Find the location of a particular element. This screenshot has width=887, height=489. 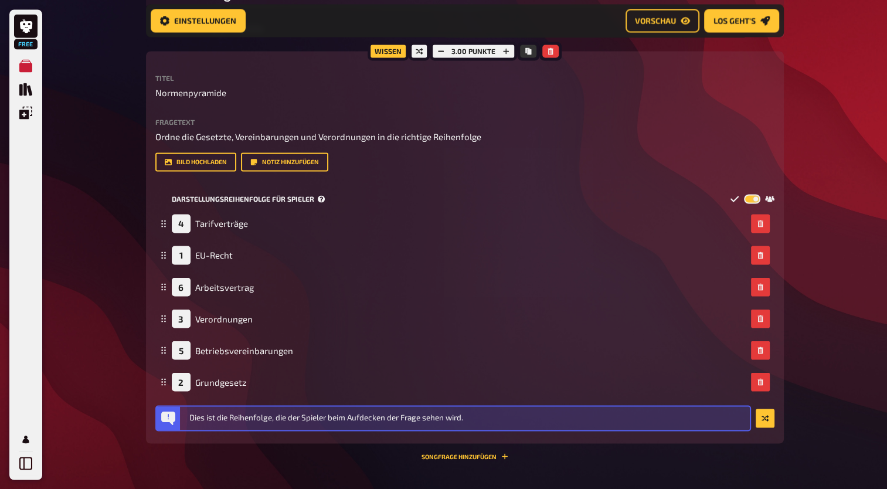

label: Fragetext is located at coordinates (465, 122).